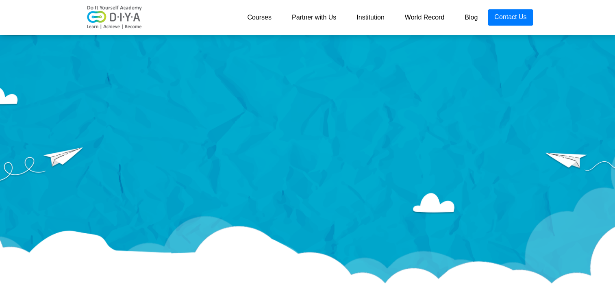 The width and height of the screenshot is (615, 291). I want to click on a: Courses, so click(260, 17).